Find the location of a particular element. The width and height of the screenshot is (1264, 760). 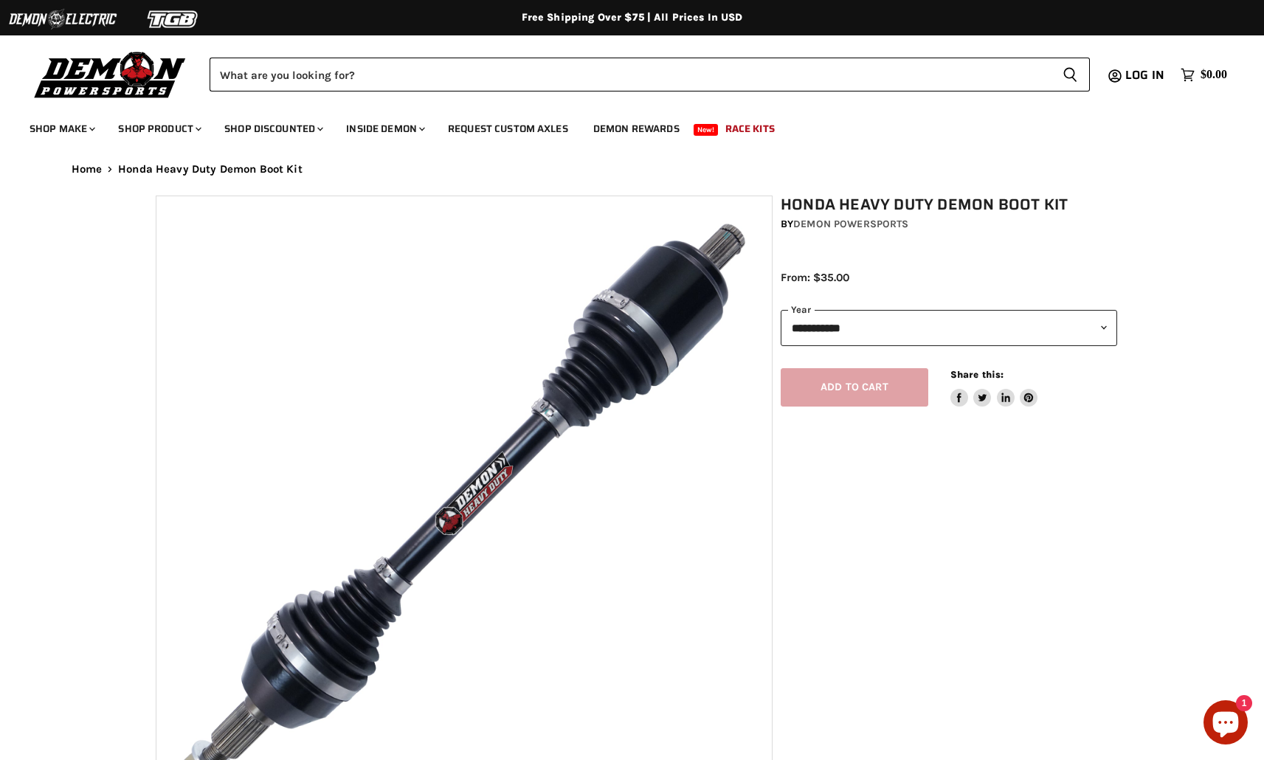

aside: Share this: is located at coordinates (994, 387).